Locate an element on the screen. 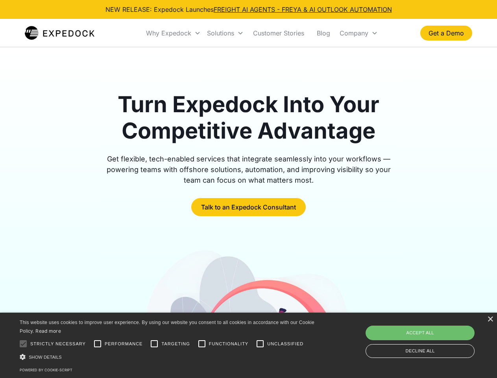 This screenshot has width=497, height=378. a: Read more is located at coordinates (48, 330).